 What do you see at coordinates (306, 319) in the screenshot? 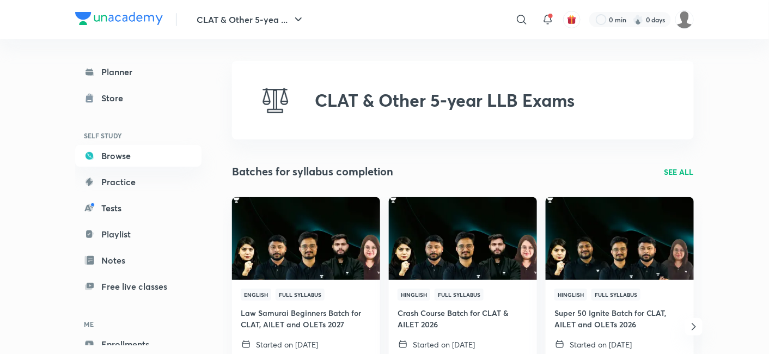
I see `h4: Law Samurai Beginners Batch for CLAT, AILET and OLETs 2027` at bounding box center [306, 319].